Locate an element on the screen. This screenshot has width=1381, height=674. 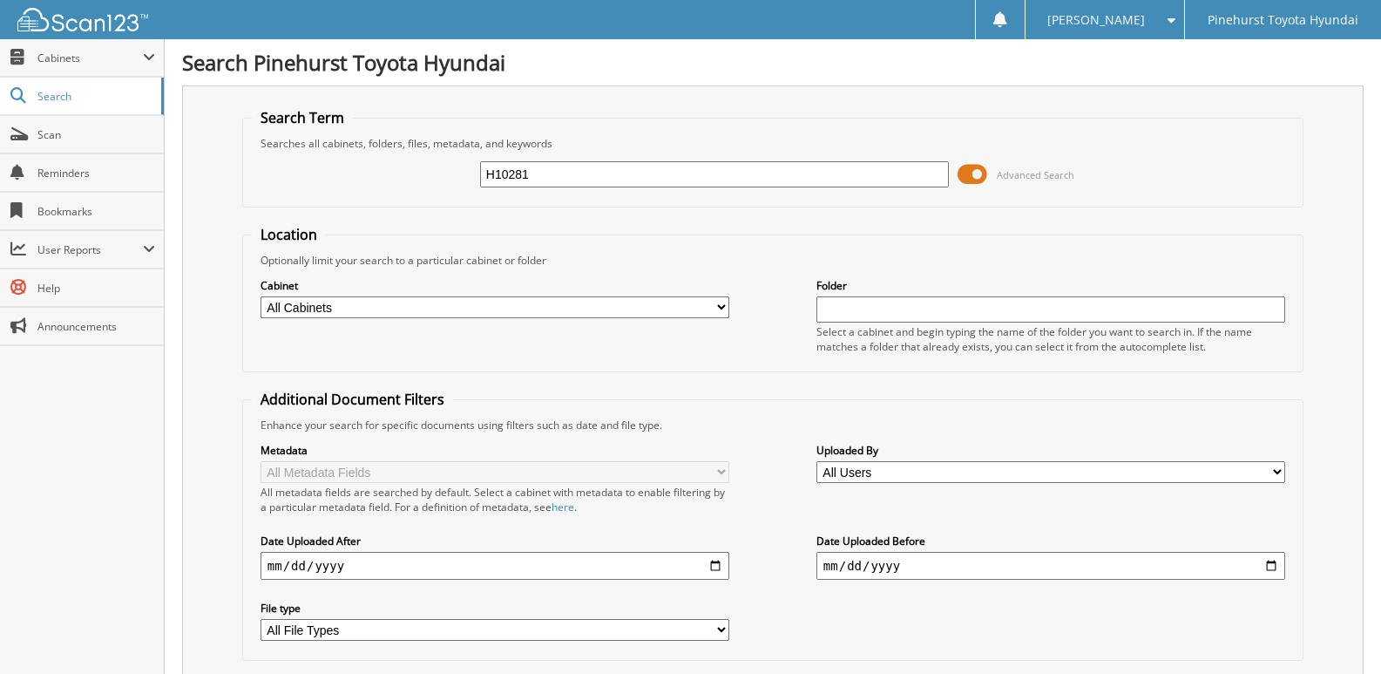
span: Scan is located at coordinates (96, 134).